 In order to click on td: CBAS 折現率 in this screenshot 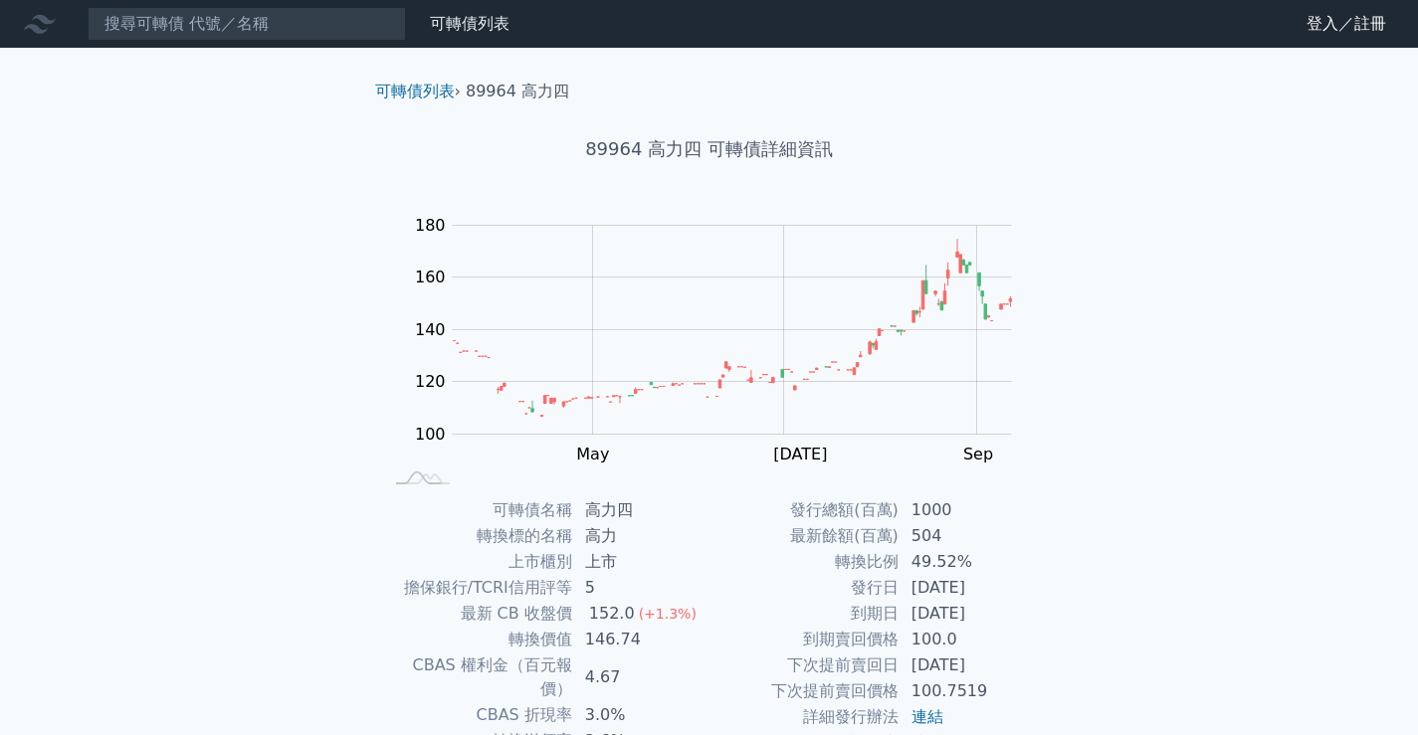, I will do `click(478, 715)`.